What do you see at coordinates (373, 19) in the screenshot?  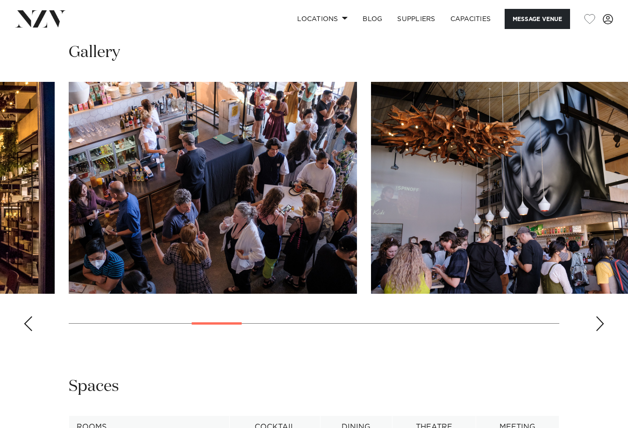 I see `a: BLOG` at bounding box center [373, 19].